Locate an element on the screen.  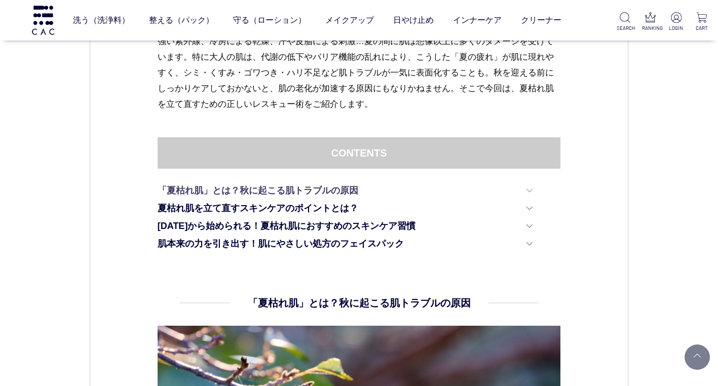
a: メイクアップ is located at coordinates (350, 20).